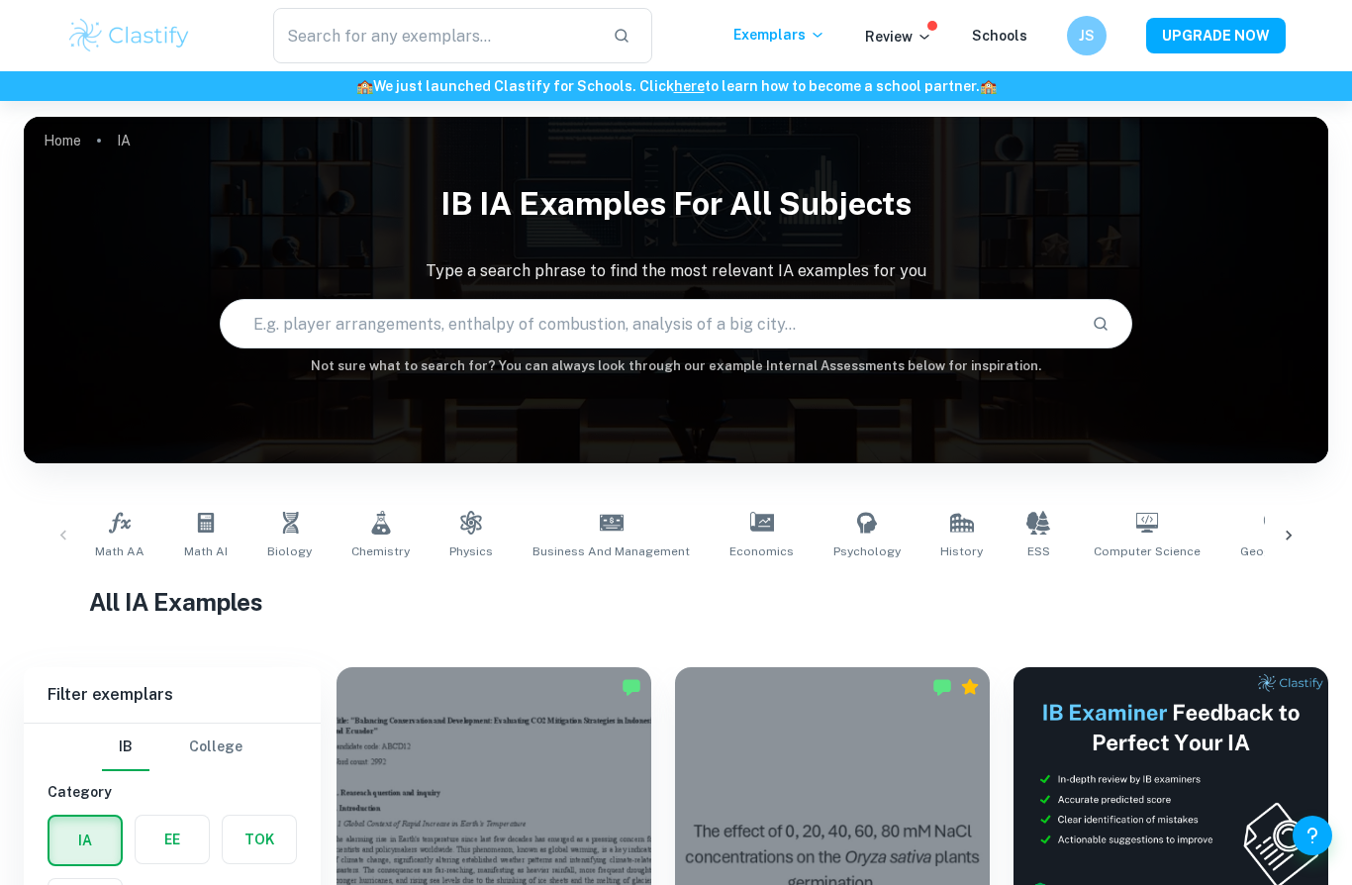 The width and height of the screenshot is (1352, 885). What do you see at coordinates (899, 37) in the screenshot?
I see `p: Review` at bounding box center [899, 37].